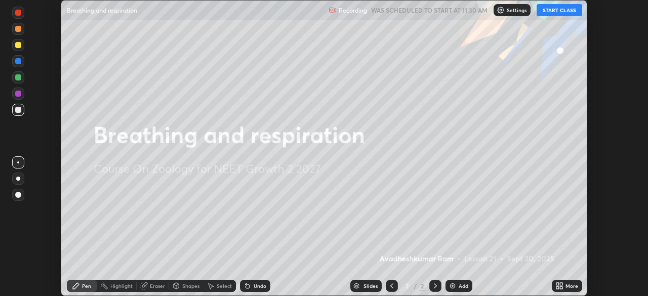 The height and width of the screenshot is (296, 648). I want to click on h5: WAS SCHEDULED TO START AT 11:30 AM, so click(430, 10).